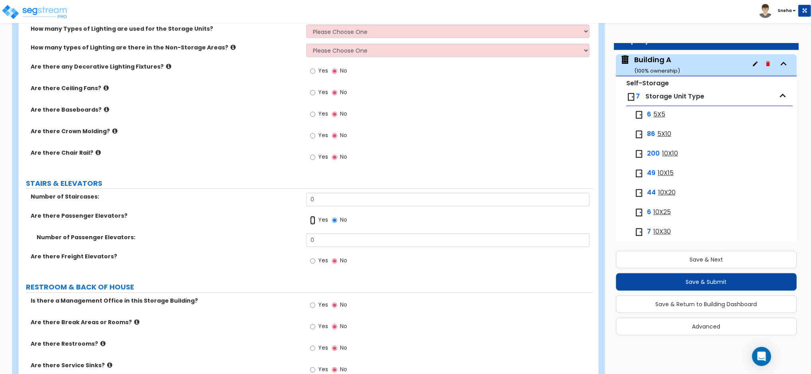 The image size is (811, 374). What do you see at coordinates (165, 197) in the screenshot?
I see `label: Number of Staircases:` at bounding box center [165, 197].